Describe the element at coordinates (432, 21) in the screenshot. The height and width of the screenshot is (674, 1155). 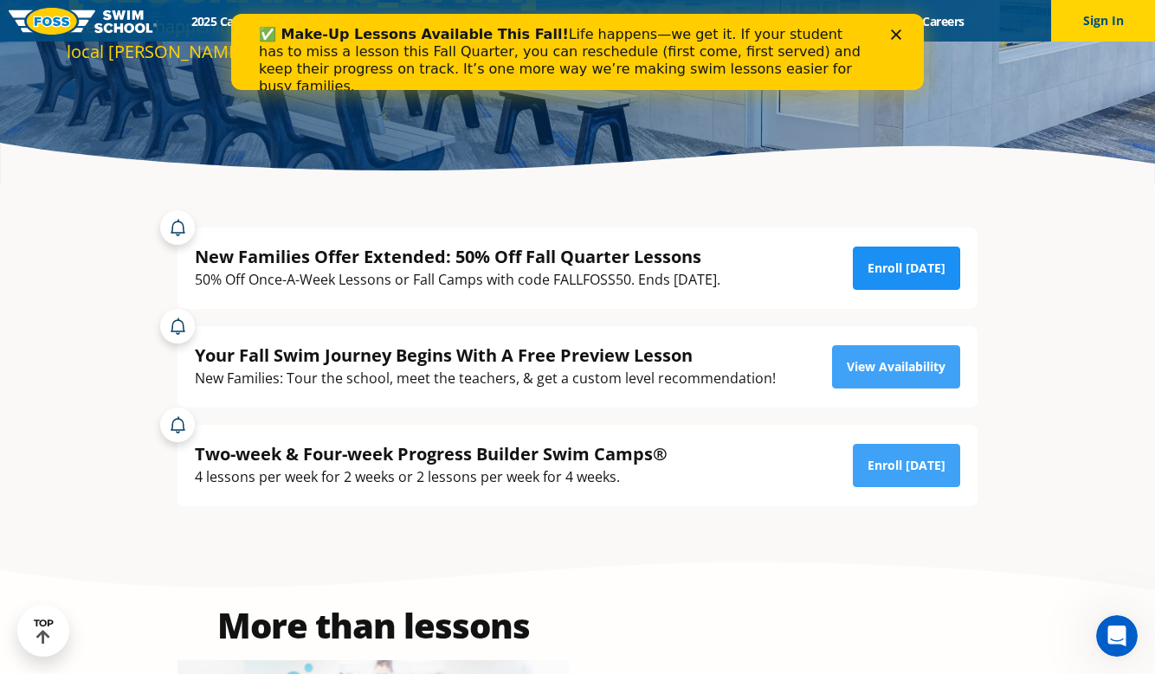
I see `a: Swim Path® Program` at that location.